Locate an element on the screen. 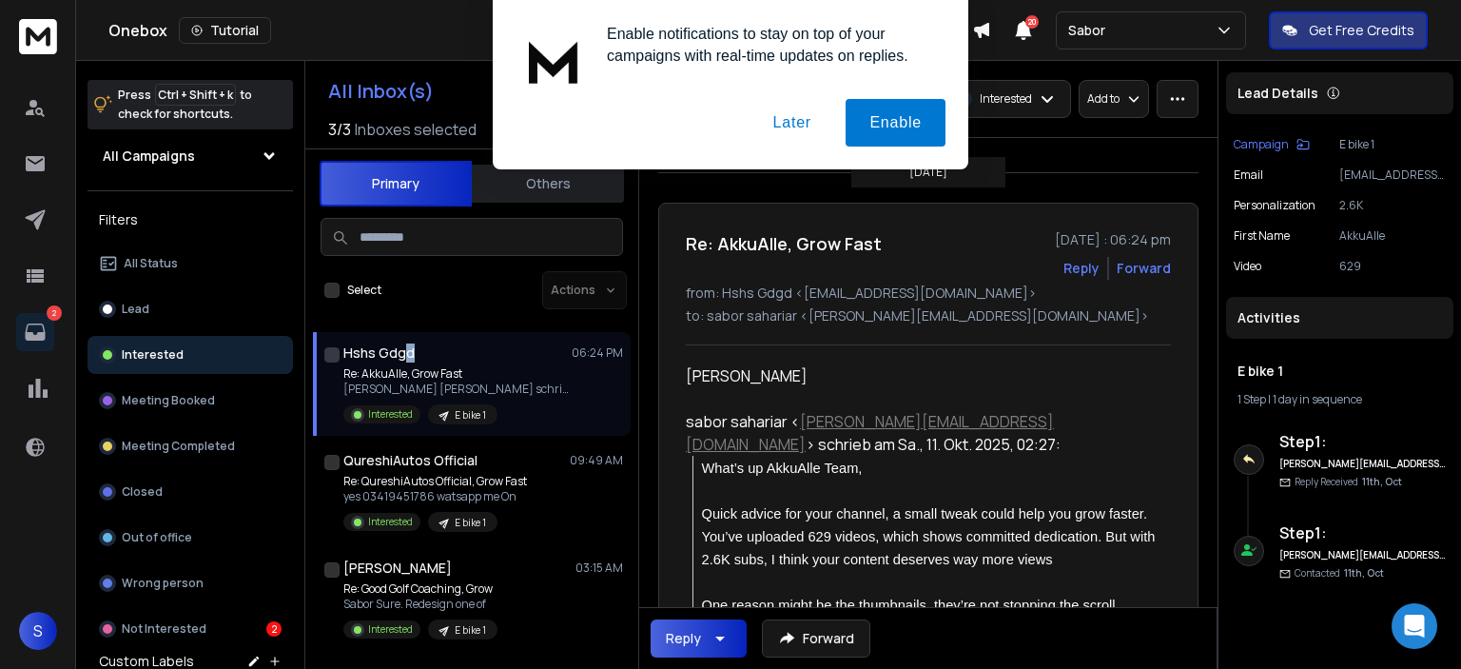 This screenshot has width=1461, height=669. div: Enable notifications to stay on top of your campaigns with real-time updates on replies. is located at coordinates (768, 45).